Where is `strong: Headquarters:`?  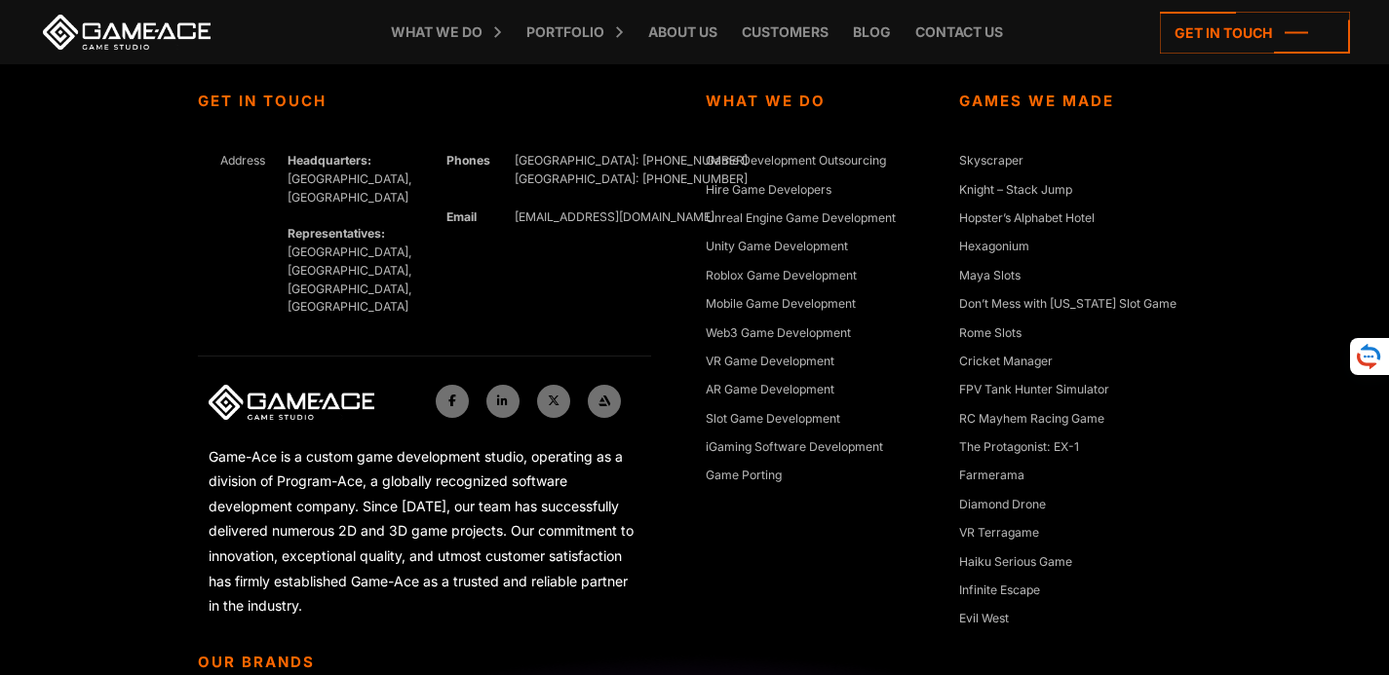
strong: Headquarters: is located at coordinates (329, 160).